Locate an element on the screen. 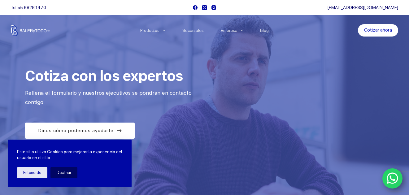 This screenshot has height=195, width=409. button: Declinar is located at coordinates (64, 172).